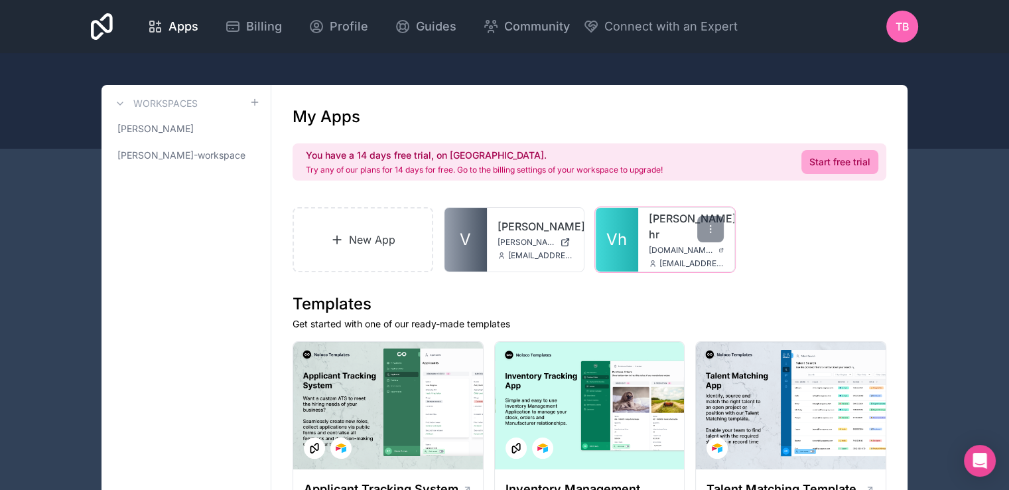 The image size is (1009, 490). Describe the element at coordinates (165, 104) in the screenshot. I see `h3: Workspaces` at that location.